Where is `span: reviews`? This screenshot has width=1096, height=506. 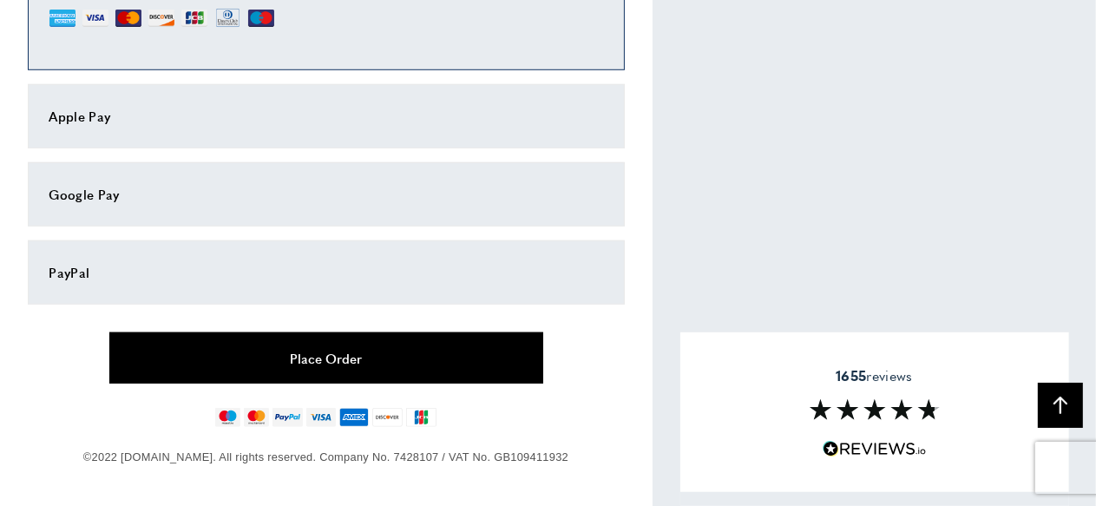 span: reviews is located at coordinates (874, 376).